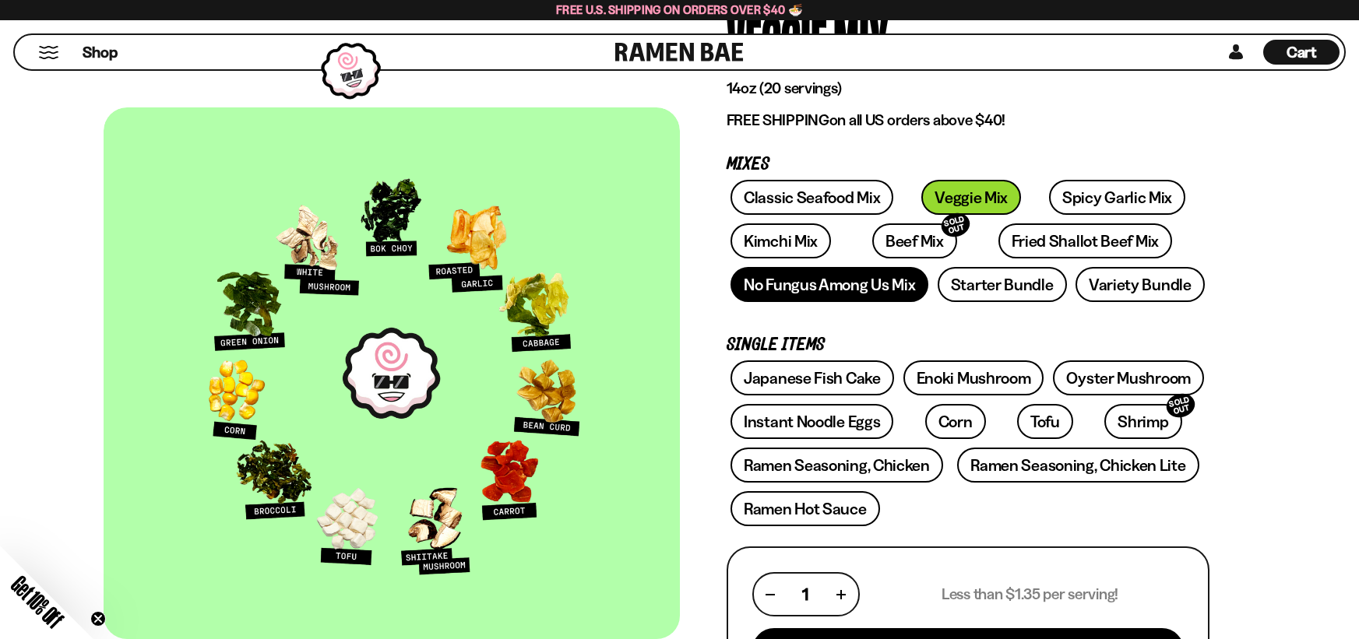 Image resolution: width=1359 pixels, height=639 pixels. Describe the element at coordinates (968, 120) in the screenshot. I see `p: on all US orders above $40!` at that location.